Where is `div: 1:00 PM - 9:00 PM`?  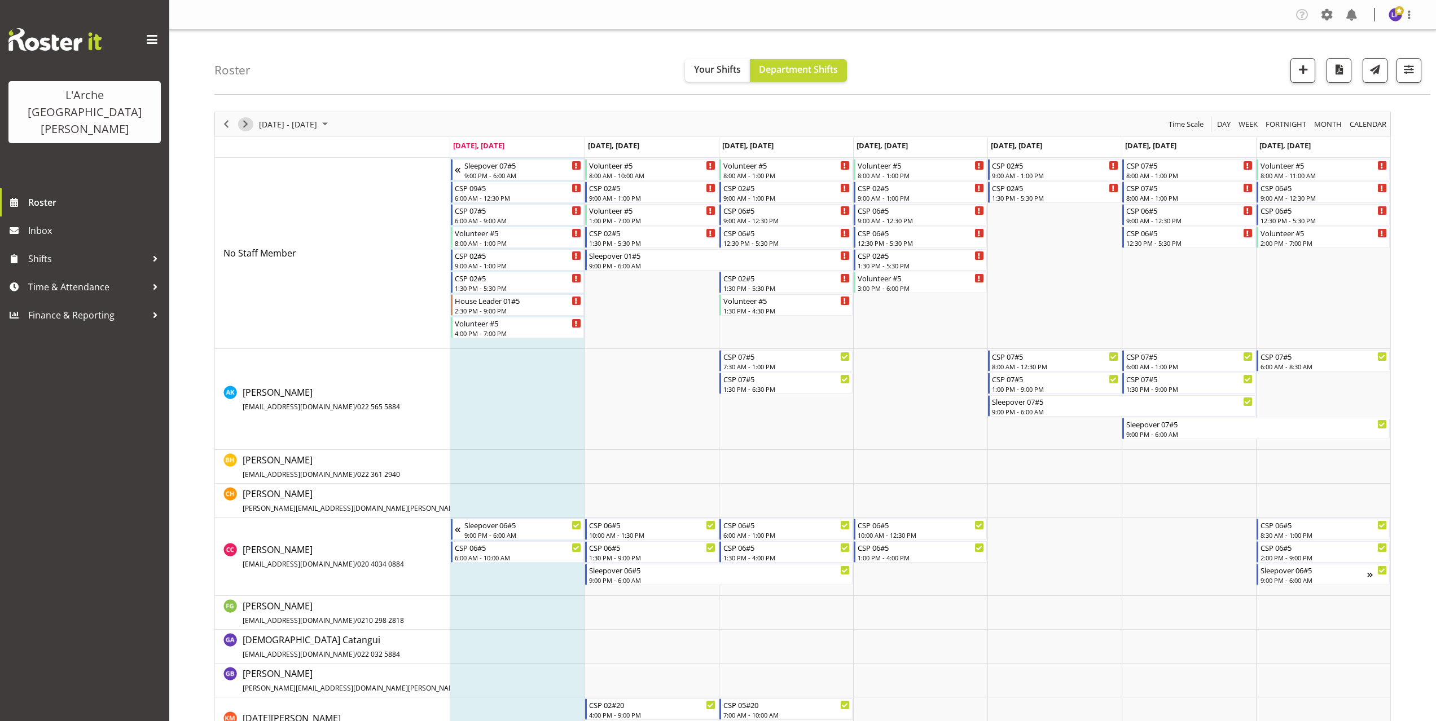
div: 1:00 PM - 9:00 PM is located at coordinates (1055, 389).